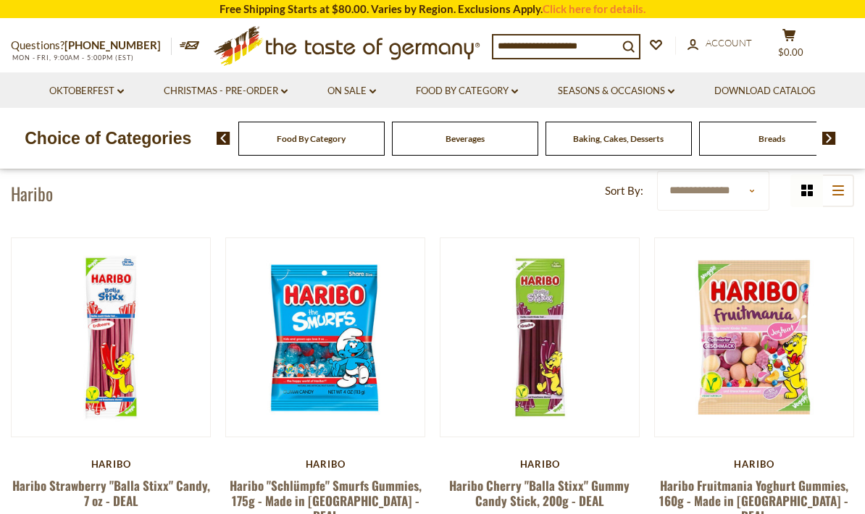  What do you see at coordinates (594, 9) in the screenshot?
I see `a: Click here for details.` at bounding box center [594, 9].